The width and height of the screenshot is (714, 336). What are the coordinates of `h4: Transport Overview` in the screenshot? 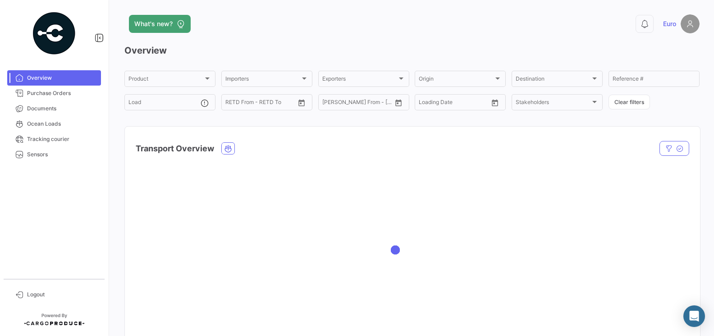 It's located at (175, 149).